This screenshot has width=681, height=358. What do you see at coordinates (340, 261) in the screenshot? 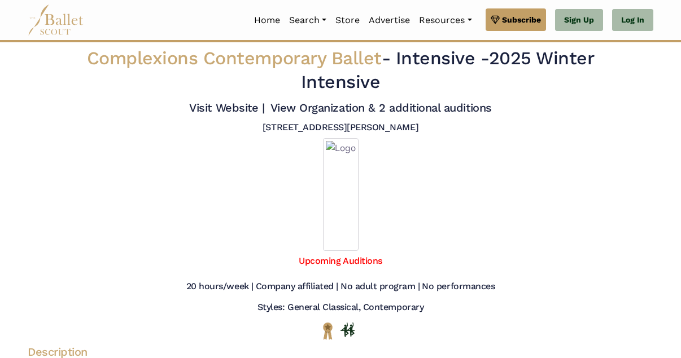
I see `a: Upcoming Auditions` at bounding box center [340, 261].